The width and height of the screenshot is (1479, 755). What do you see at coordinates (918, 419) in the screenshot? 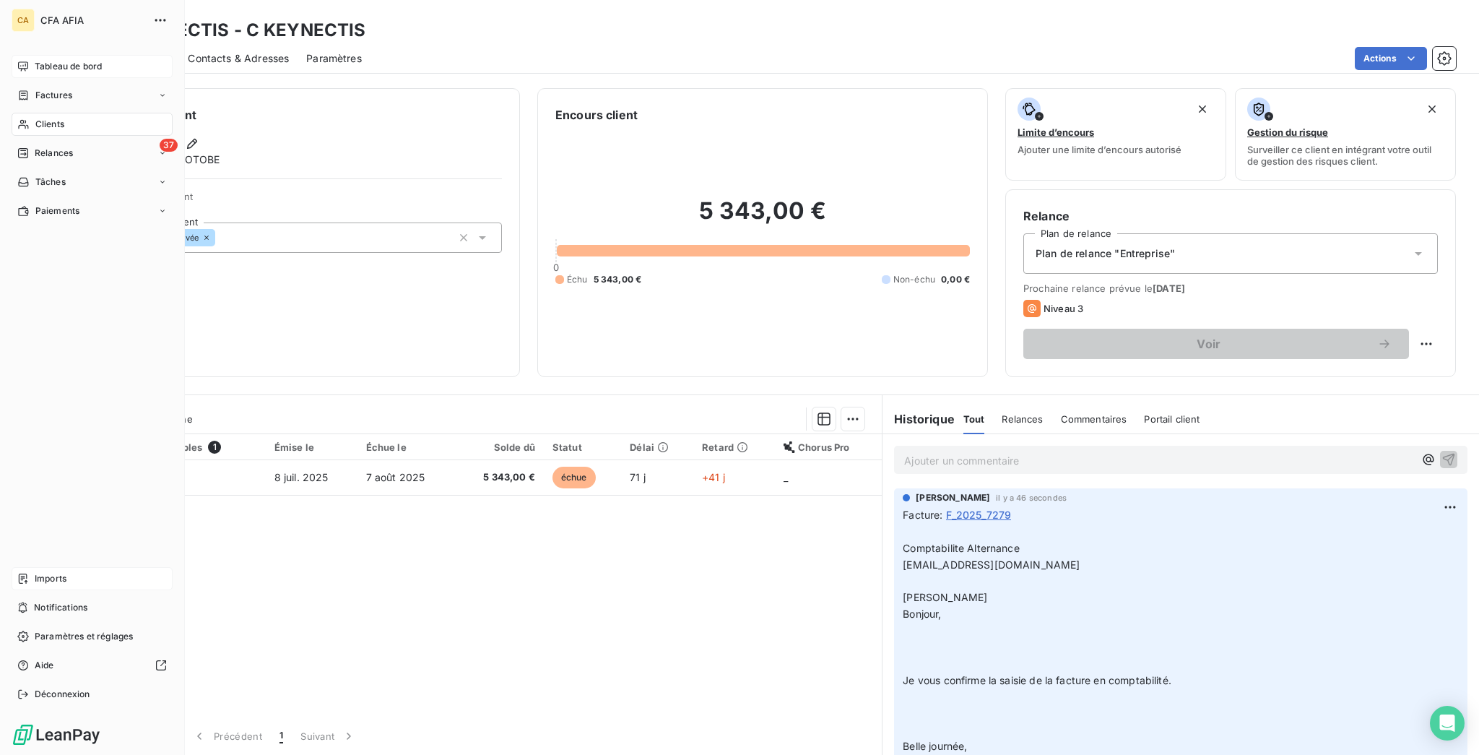
I see `h6: Historique` at bounding box center [918, 419].